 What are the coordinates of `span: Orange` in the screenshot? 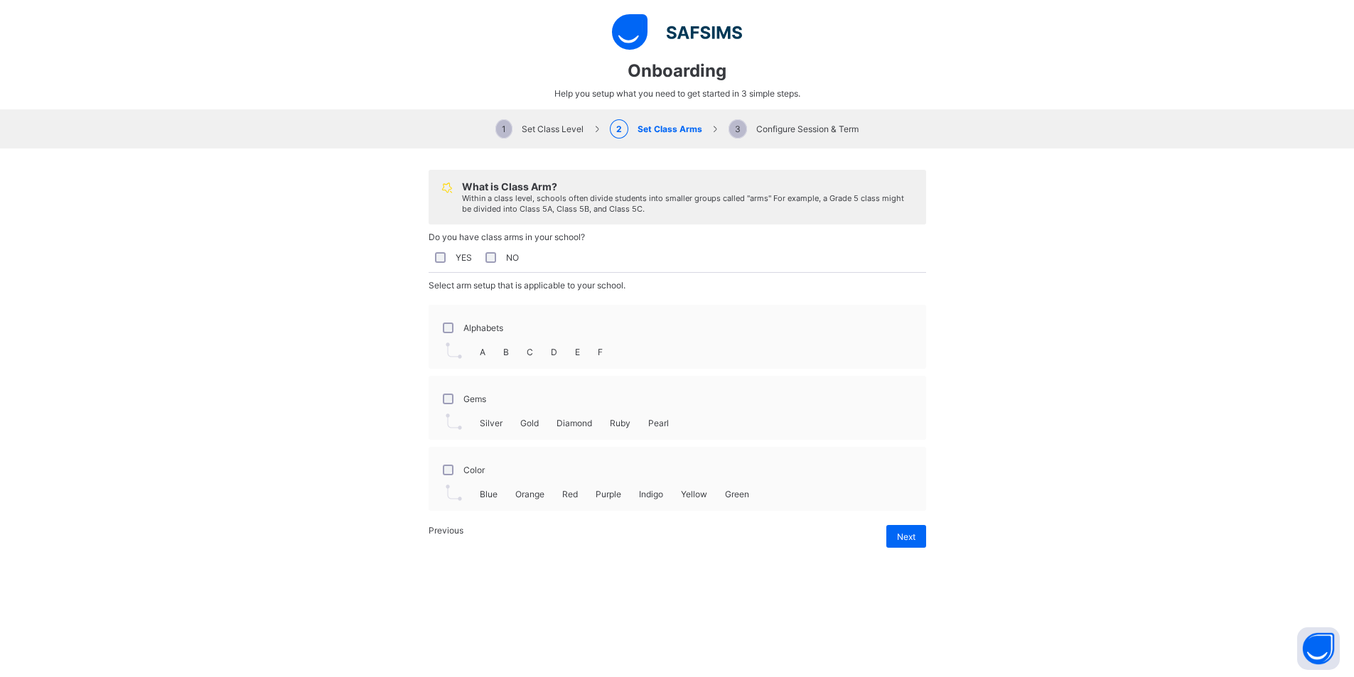 It's located at (529, 494).